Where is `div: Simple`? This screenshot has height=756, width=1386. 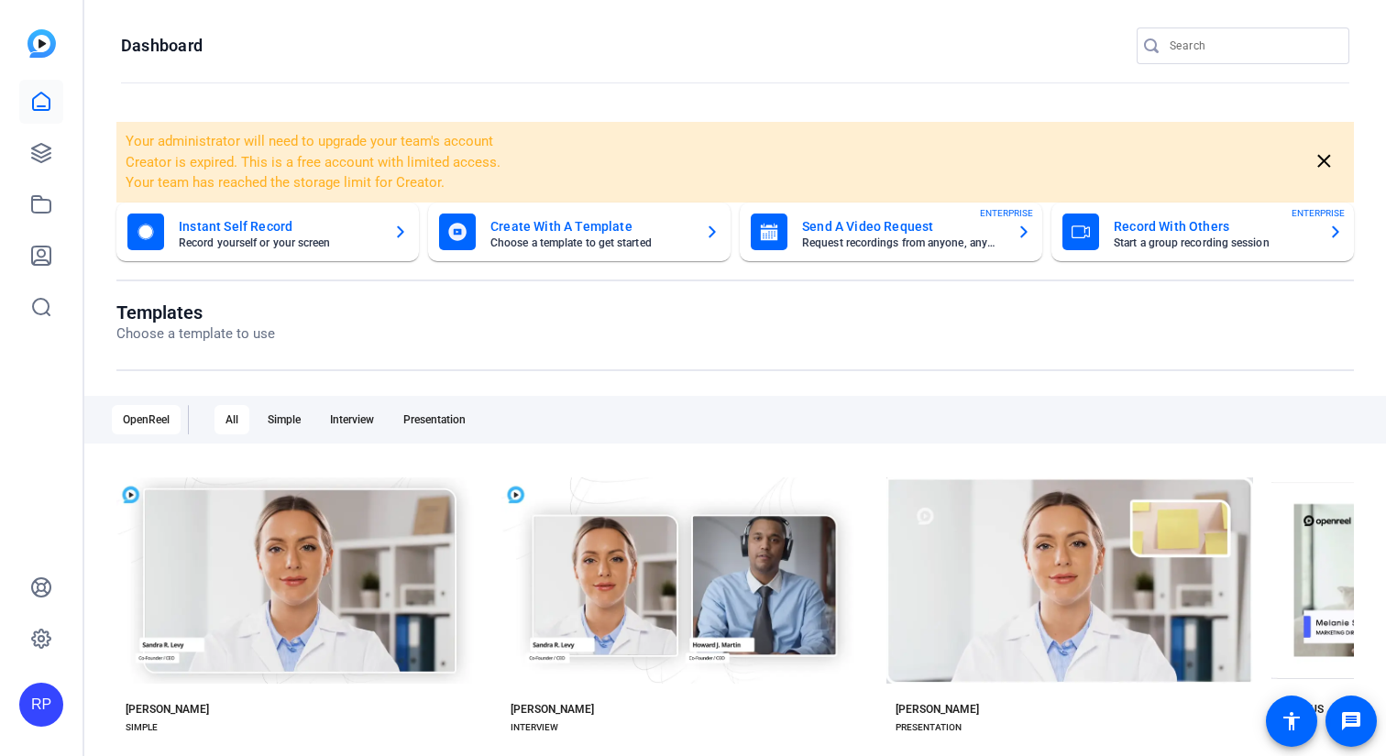 div: Simple is located at coordinates (284, 420).